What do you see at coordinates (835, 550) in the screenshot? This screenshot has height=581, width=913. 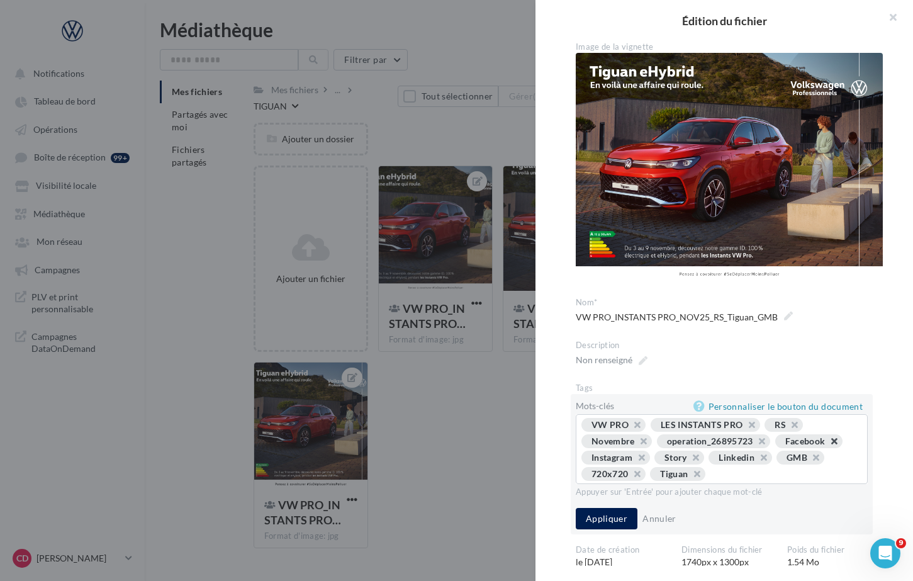 I see `div: Poids du fichier` at bounding box center [835, 550].